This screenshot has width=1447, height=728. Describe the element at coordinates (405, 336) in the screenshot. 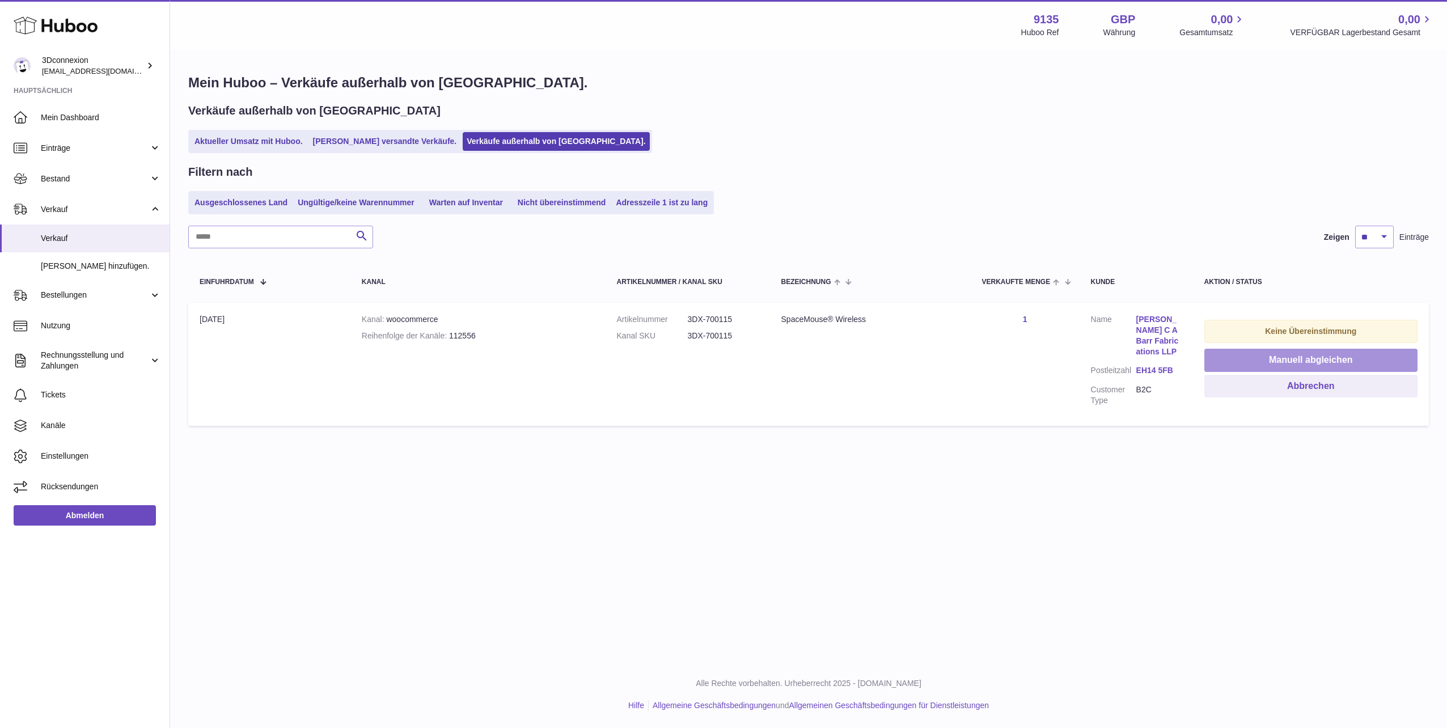

I see `strong: Reihenfolge der Kanäle` at that location.